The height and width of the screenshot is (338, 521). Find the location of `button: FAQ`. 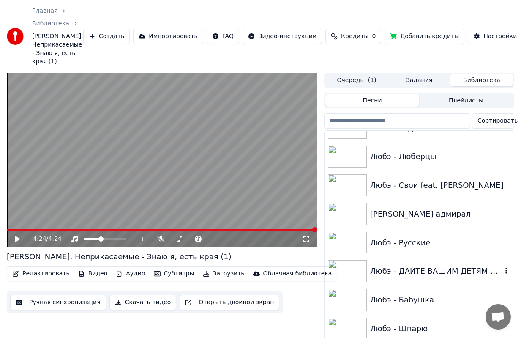

button: FAQ is located at coordinates (223, 36).